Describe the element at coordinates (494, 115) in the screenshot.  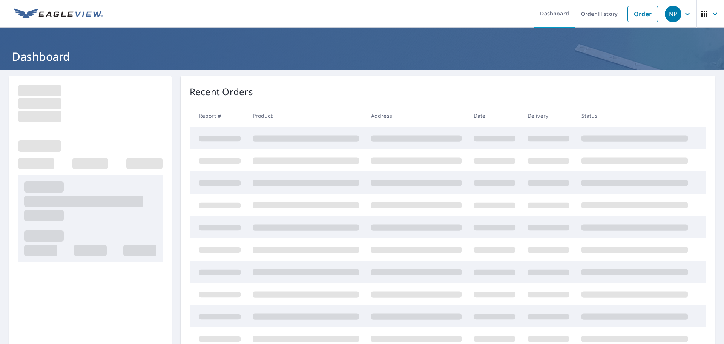
I see `th: Date` at that location.